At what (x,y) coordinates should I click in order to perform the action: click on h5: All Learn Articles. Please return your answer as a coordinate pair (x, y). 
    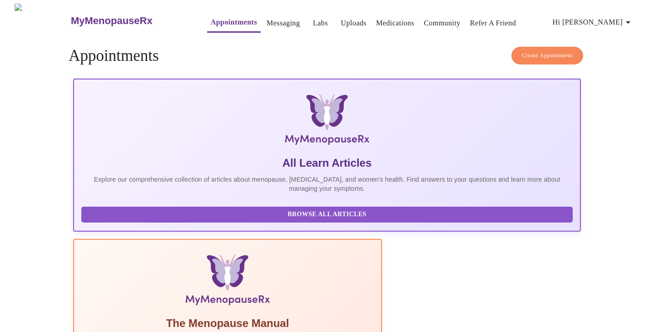
    Looking at the image, I should click on (327, 163).